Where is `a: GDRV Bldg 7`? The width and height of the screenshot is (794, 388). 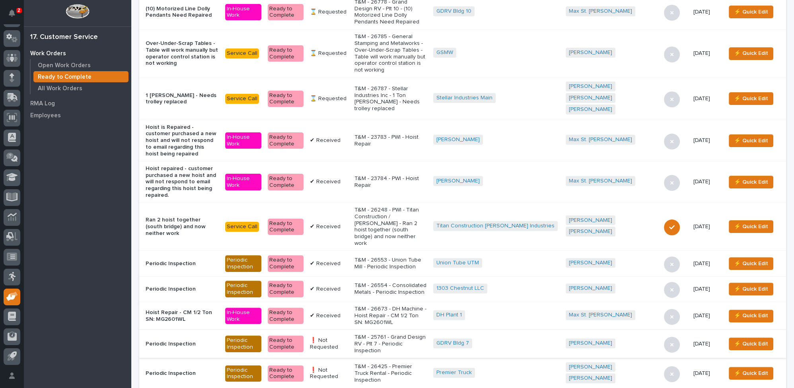 a: GDRV Bldg 7 is located at coordinates (452, 343).